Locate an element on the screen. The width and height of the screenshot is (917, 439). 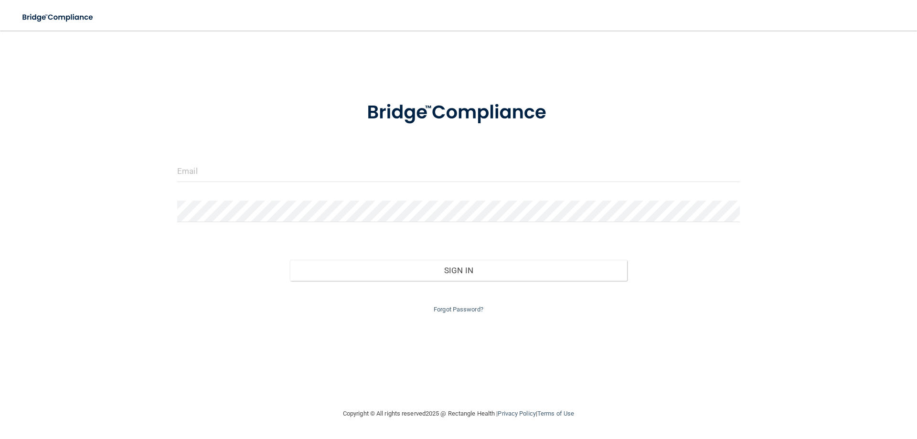
a: Terms of Use is located at coordinates (555, 413).